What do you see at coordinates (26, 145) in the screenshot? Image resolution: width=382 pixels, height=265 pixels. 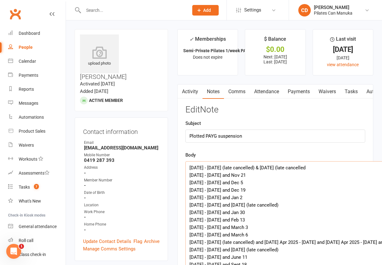 I see `div: Waivers` at bounding box center [26, 145].